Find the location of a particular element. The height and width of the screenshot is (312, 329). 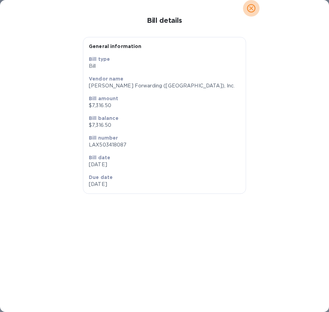

b: Due date is located at coordinates (100, 177).